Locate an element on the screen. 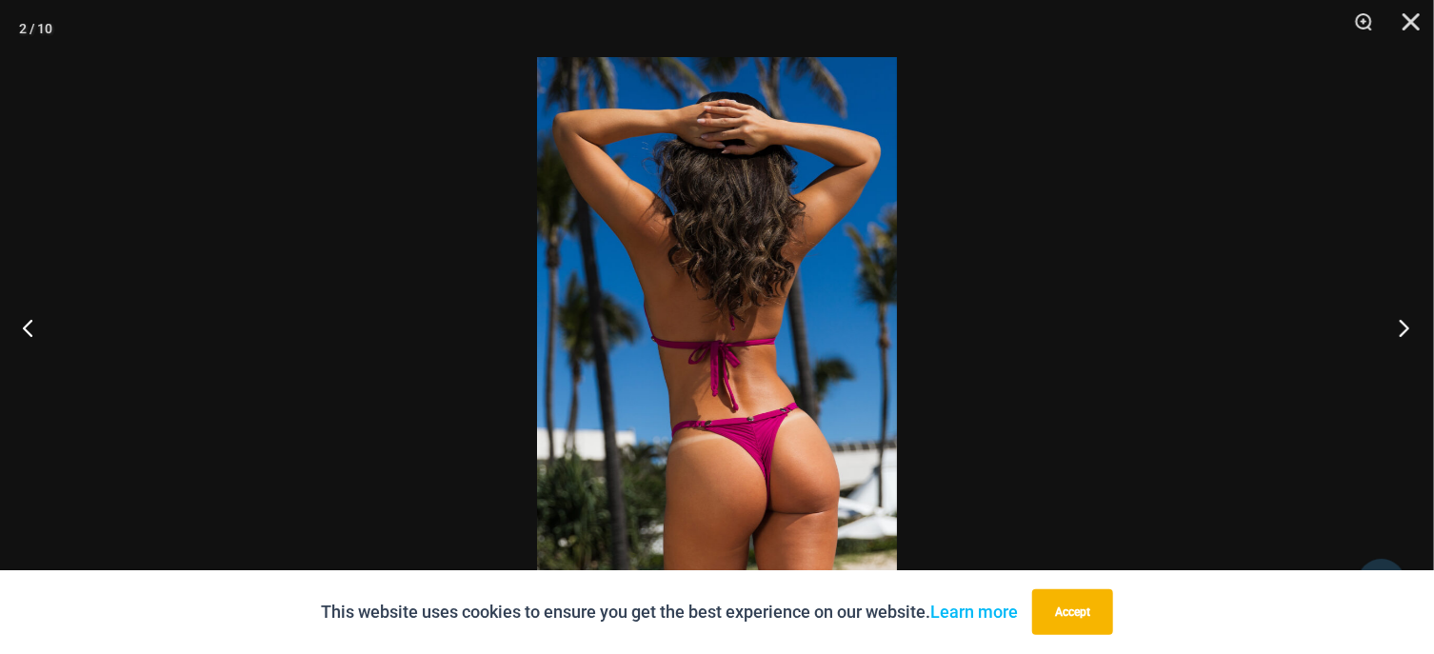  div: 2 / 10 is located at coordinates (35, 29).